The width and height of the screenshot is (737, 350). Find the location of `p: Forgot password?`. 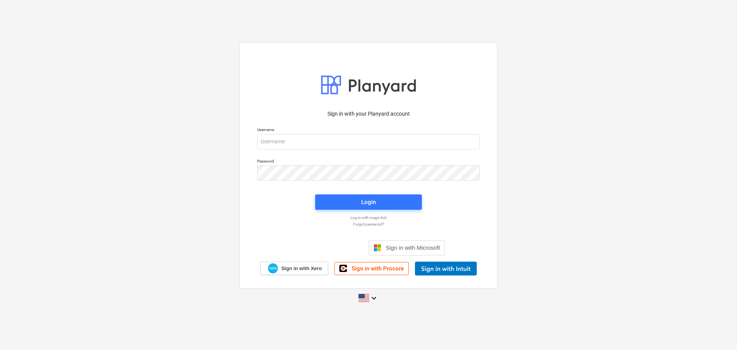

p: Forgot password? is located at coordinates (368, 224).